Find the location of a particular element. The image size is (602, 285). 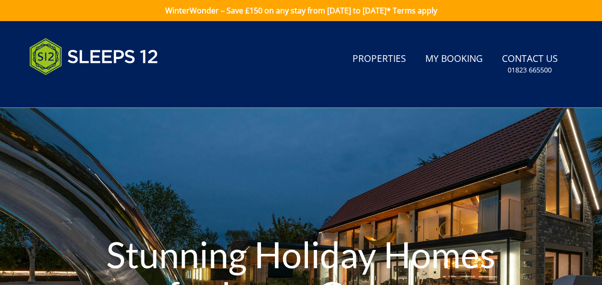

a: My Booking is located at coordinates (454, 59).